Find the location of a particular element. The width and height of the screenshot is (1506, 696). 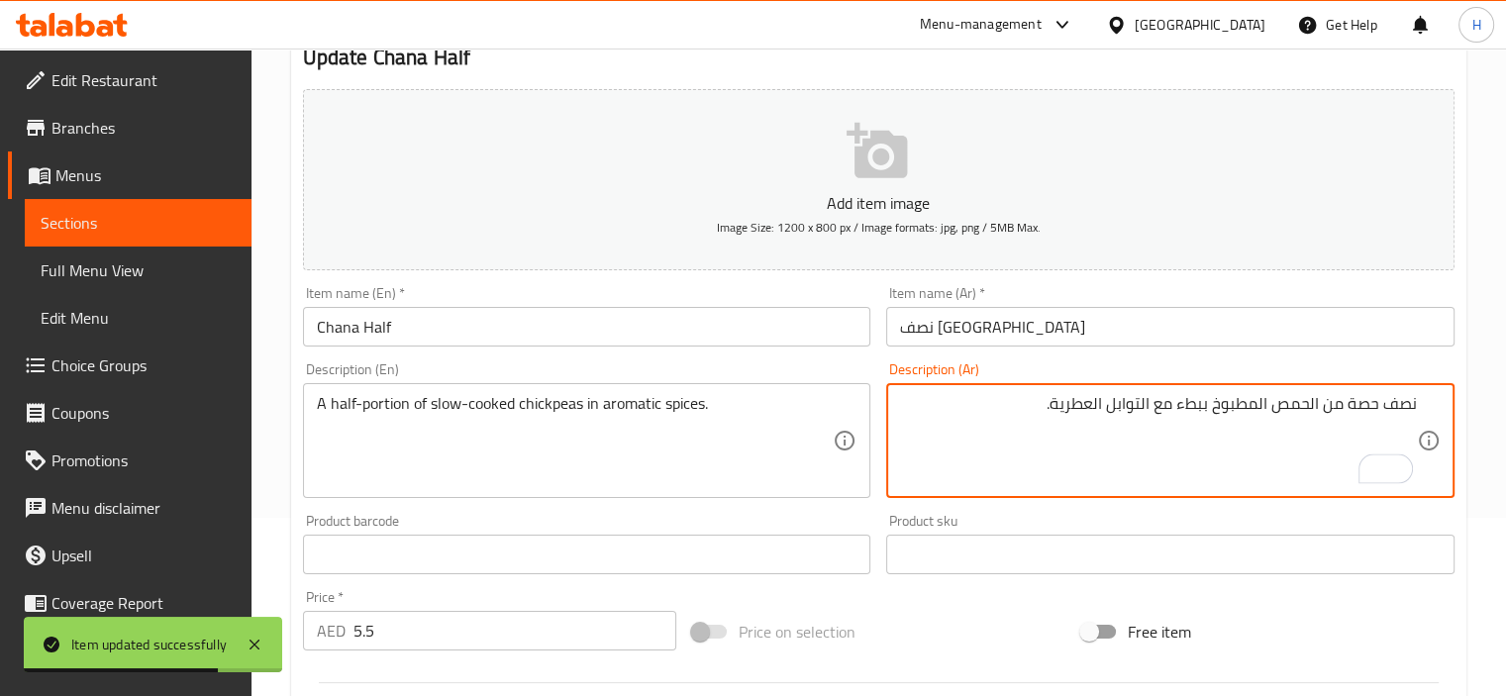

span: Image Size: 1200 x 800 px / Image formats: jpg, png / 5MB Max. is located at coordinates (878, 227).